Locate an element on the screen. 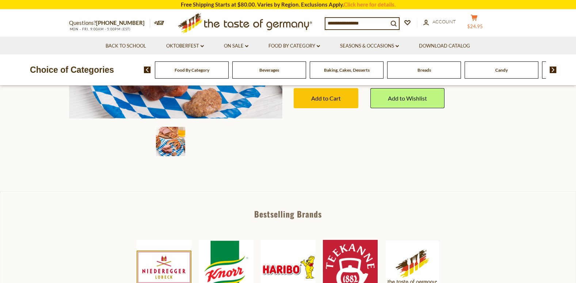 This screenshot has width=576, height=283. span: Baking, Cakes, Desserts is located at coordinates (347, 70).